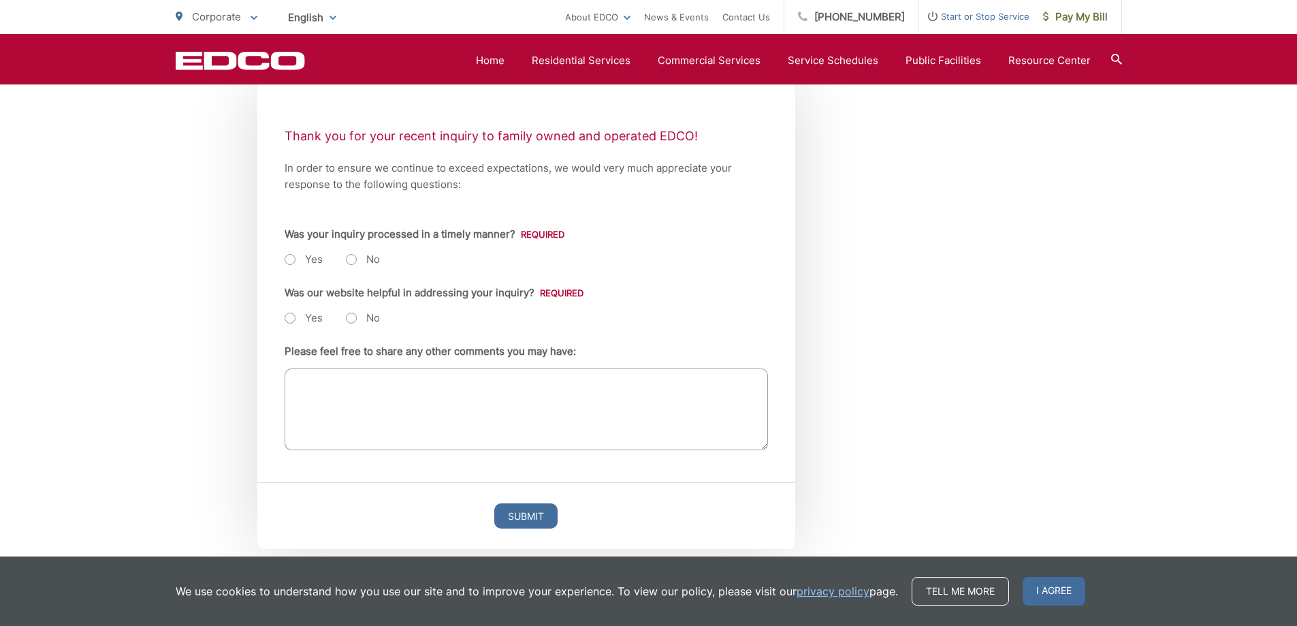  Describe the element at coordinates (424, 234) in the screenshot. I see `label: Was your inquiry processed in a timely manner?` at that location.